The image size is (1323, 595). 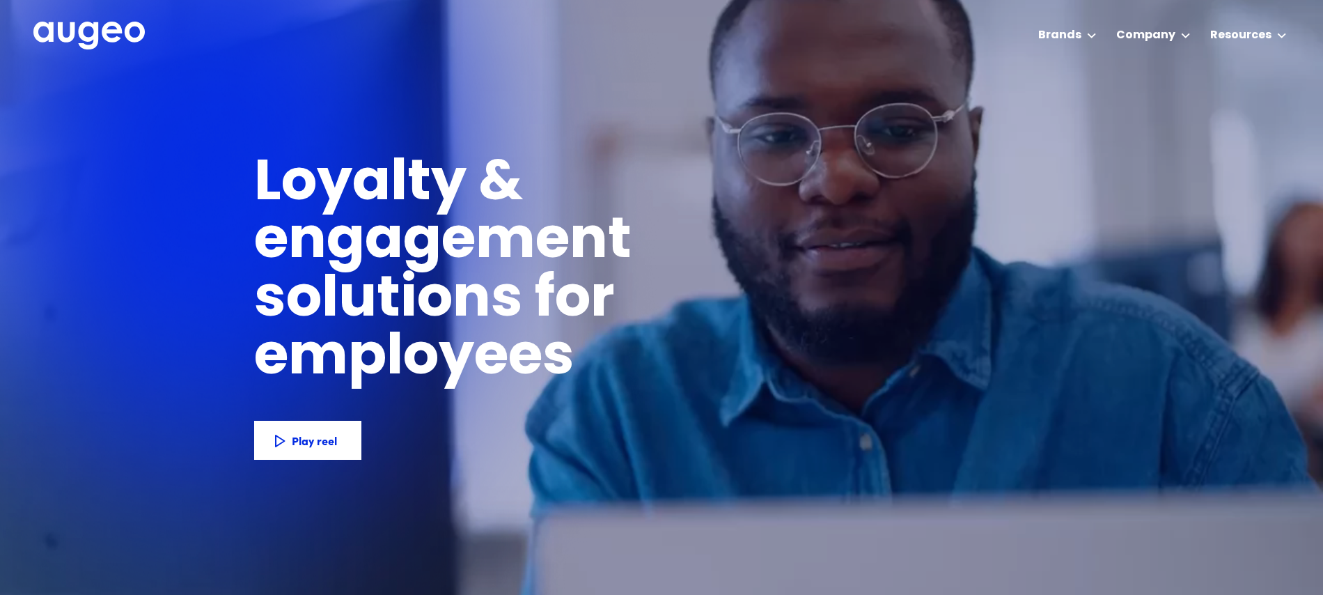 What do you see at coordinates (308, 440) in the screenshot?
I see `a: Play reel` at bounding box center [308, 440].